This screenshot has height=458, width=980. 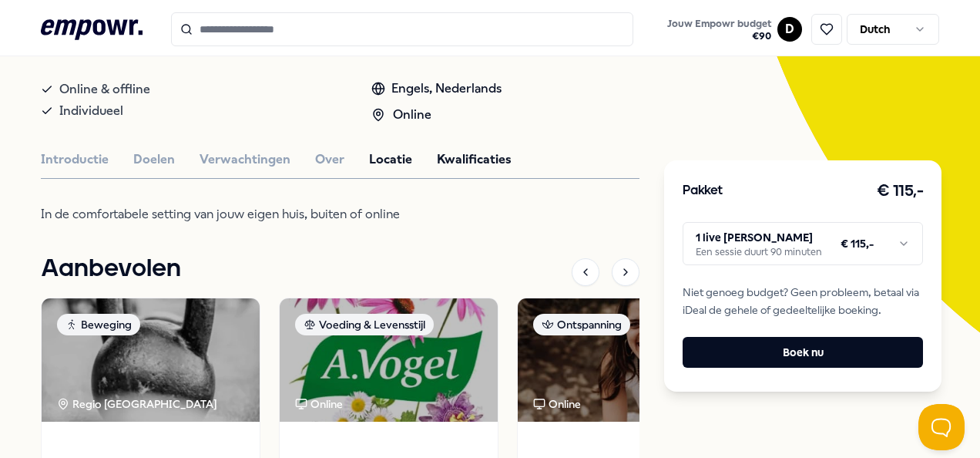 What do you see at coordinates (245, 159) in the screenshot?
I see `button: Verwachtingen` at bounding box center [245, 159].